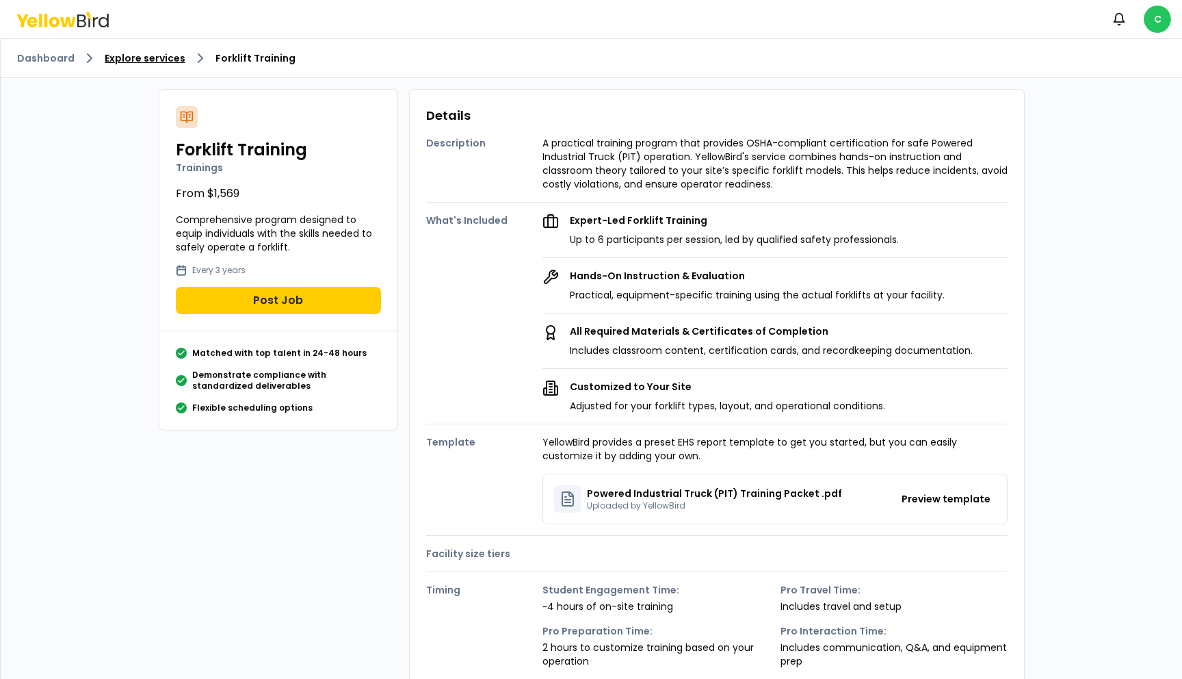  What do you see at coordinates (894, 631) in the screenshot?
I see `strong: Pro Interaction Time:` at bounding box center [894, 631].